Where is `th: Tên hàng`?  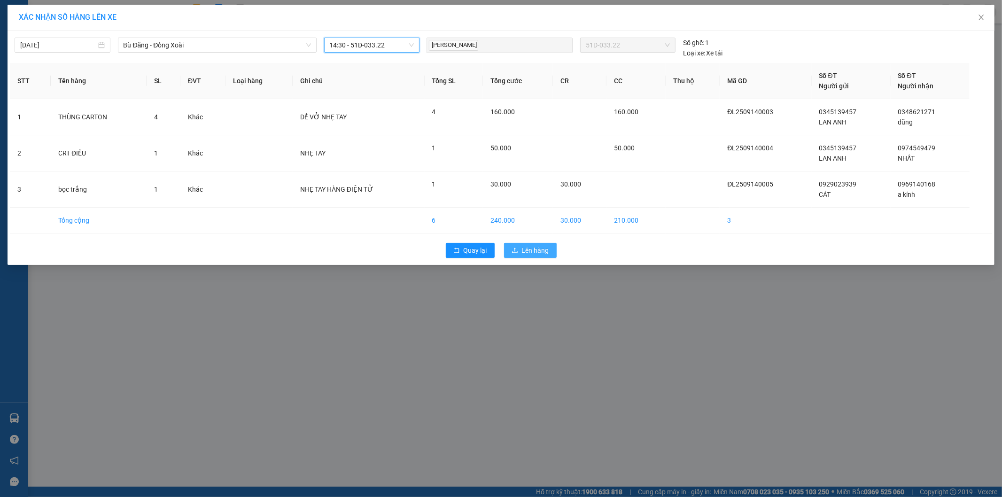
th: Tên hàng is located at coordinates (99, 81).